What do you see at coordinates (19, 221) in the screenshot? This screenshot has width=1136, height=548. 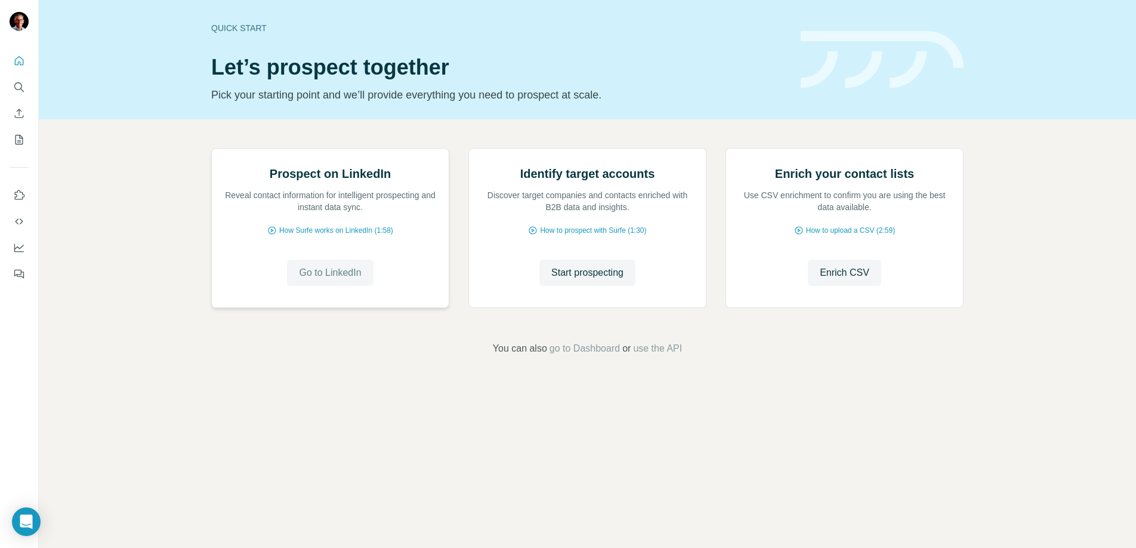 I see `button: Use Surfe API` at bounding box center [19, 221].